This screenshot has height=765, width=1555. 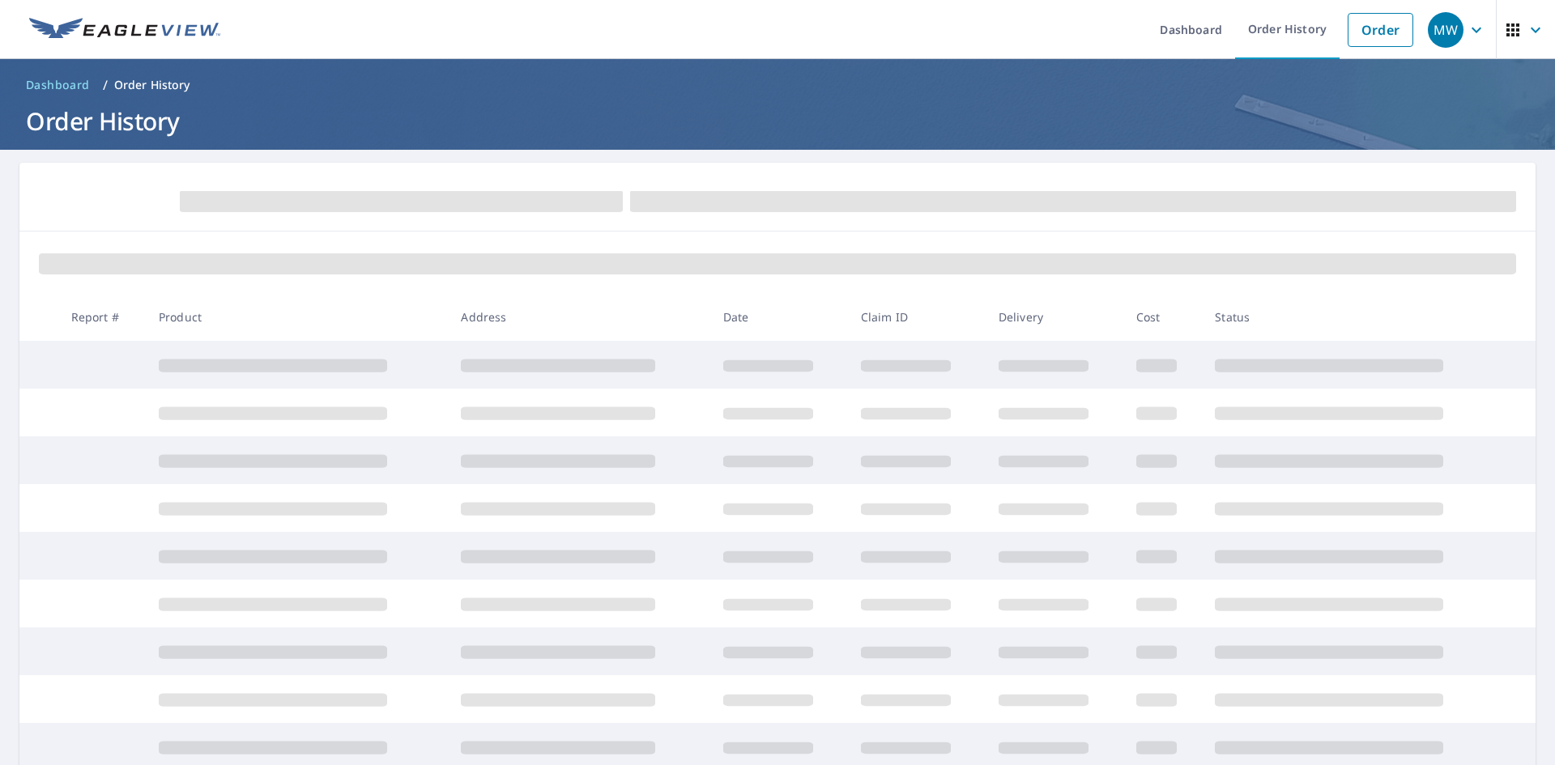 I want to click on h1: Order History, so click(x=777, y=121).